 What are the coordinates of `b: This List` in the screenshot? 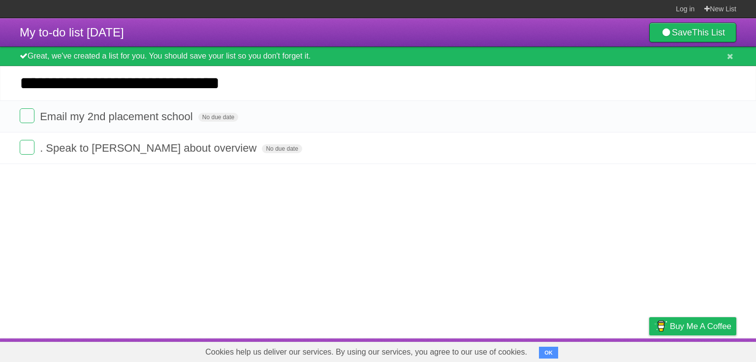 It's located at (708, 32).